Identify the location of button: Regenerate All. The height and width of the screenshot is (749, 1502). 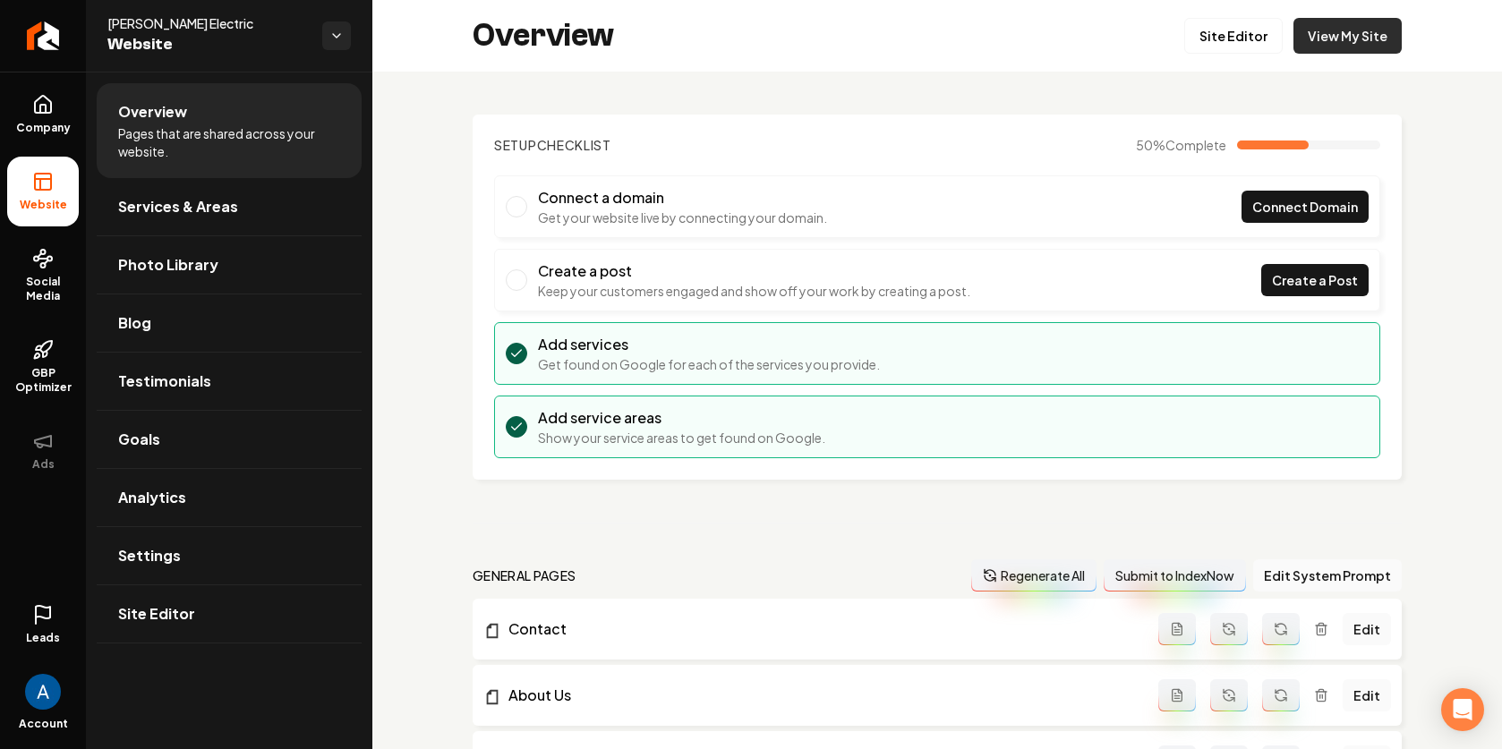
(1034, 575).